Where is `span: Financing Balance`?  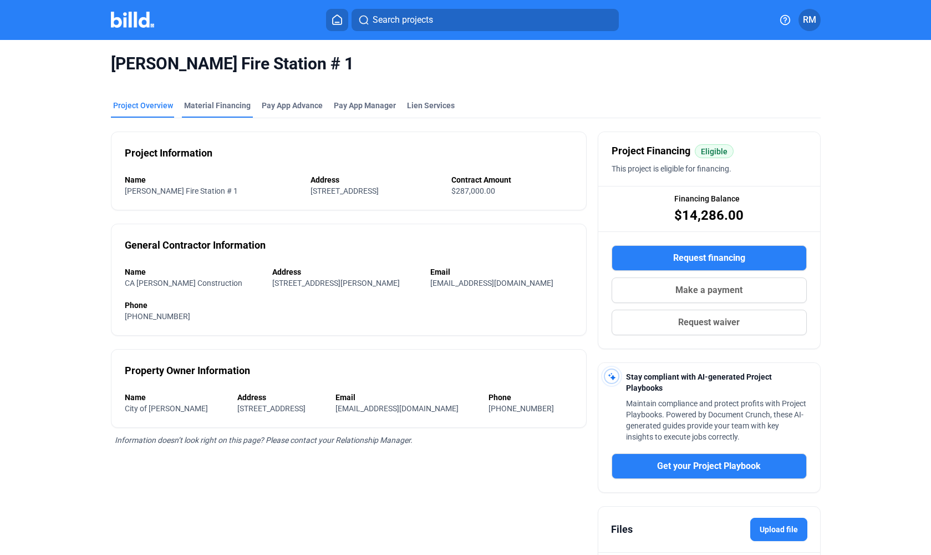 span: Financing Balance is located at coordinates (707, 199).